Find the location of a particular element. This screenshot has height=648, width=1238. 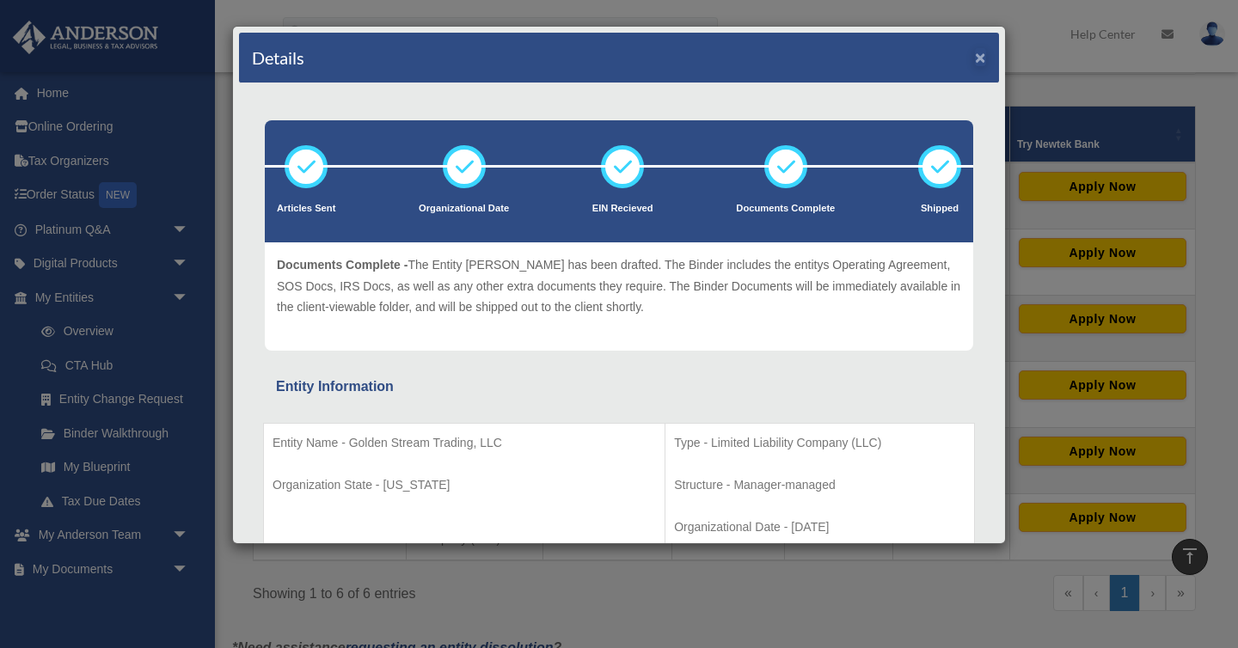

h4: Details is located at coordinates (278, 58).